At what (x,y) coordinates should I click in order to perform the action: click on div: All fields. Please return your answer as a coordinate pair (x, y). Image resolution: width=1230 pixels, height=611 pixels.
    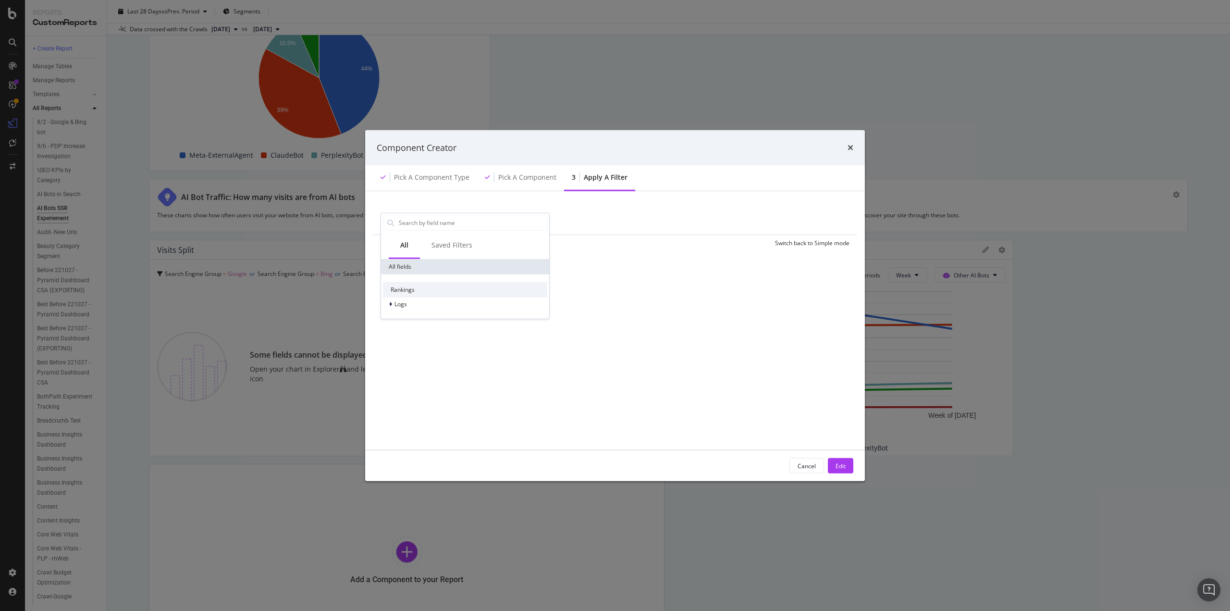
    Looking at the image, I should click on (465, 266).